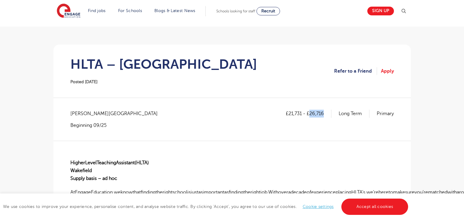  I want to click on strong: HigherLevelTeachingAssistant(HLTA), so click(110, 163).